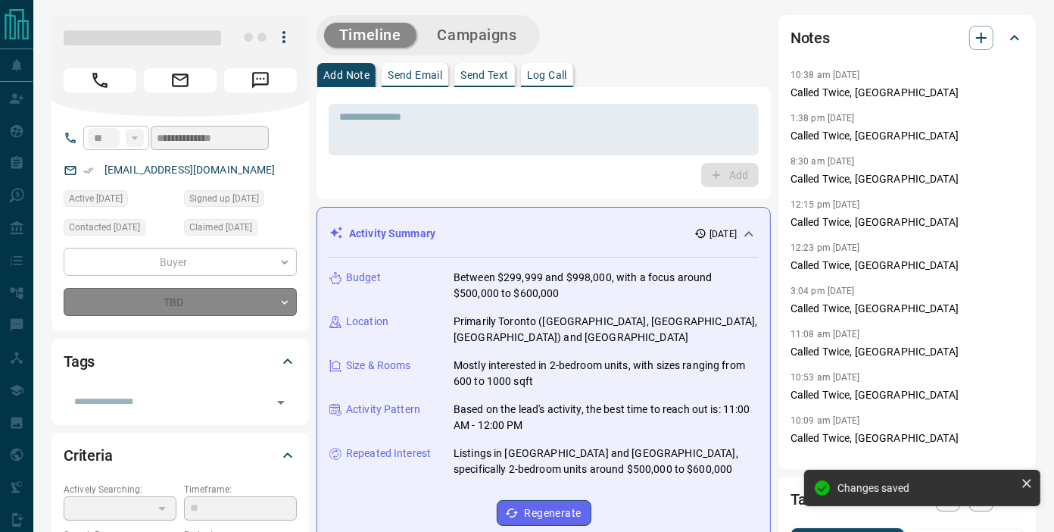  Describe the element at coordinates (363, 277) in the screenshot. I see `p: Budget` at that location.